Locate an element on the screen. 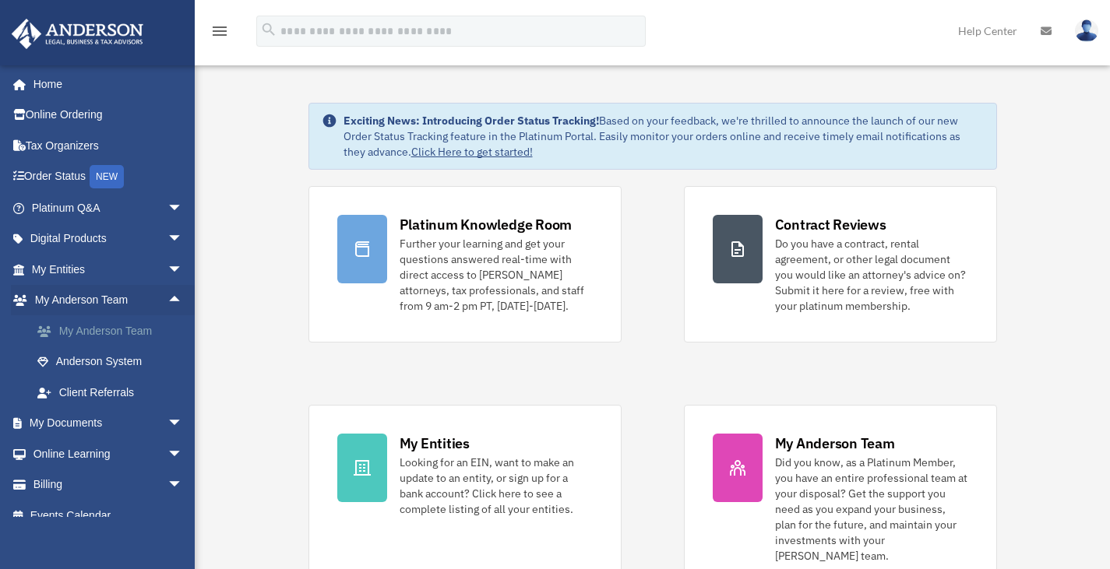 The height and width of the screenshot is (569, 1110). a: Platinum Q&Aarrow_drop_down is located at coordinates (108, 208).